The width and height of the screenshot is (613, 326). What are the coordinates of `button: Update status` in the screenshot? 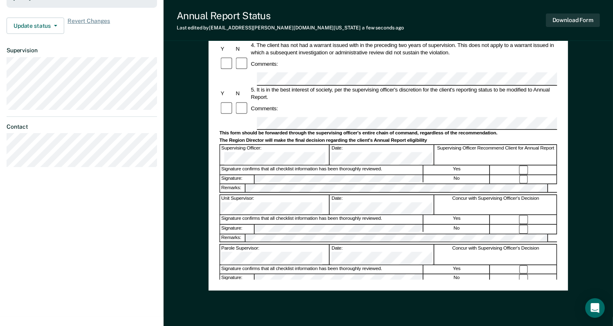 It's located at (35, 26).